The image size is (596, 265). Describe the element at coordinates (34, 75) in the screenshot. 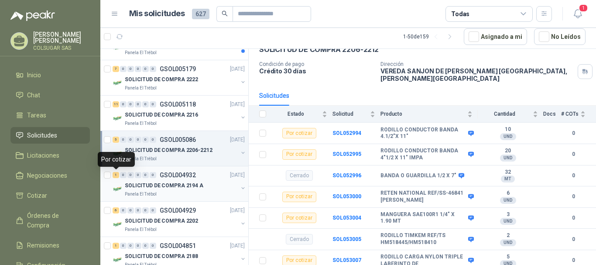

I see `span: Inicio` at that location.